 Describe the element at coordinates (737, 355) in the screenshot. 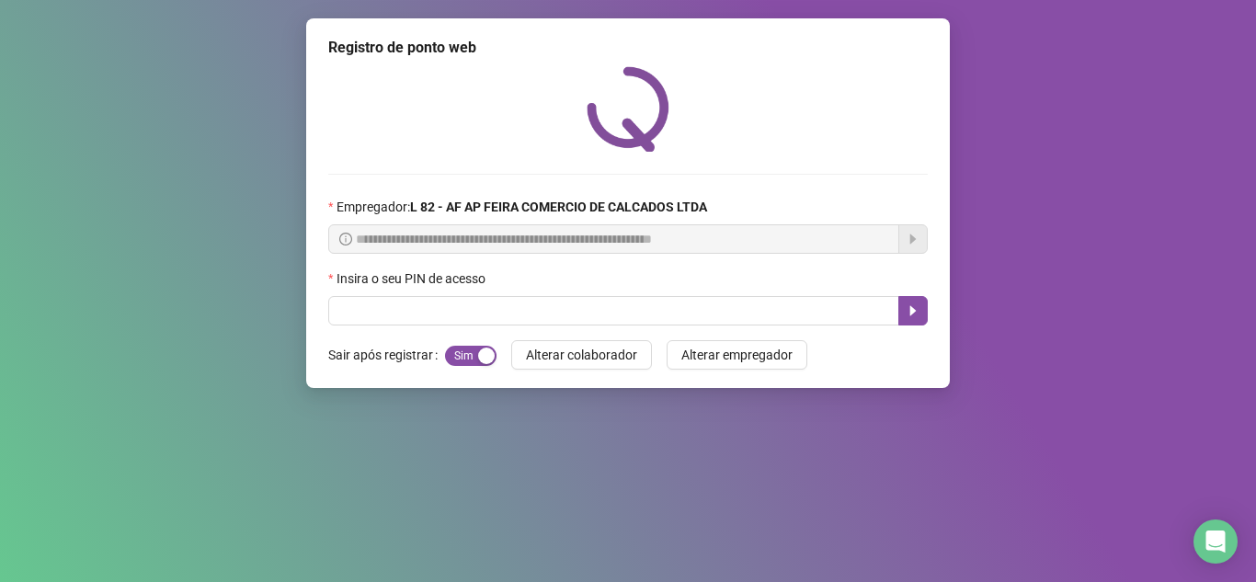

I see `span: Alterar empregador` at that location.